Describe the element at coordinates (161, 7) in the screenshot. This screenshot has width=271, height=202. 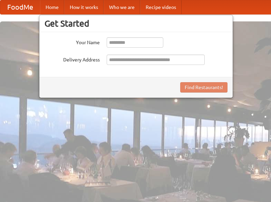
I see `a: Recipe videos` at that location.